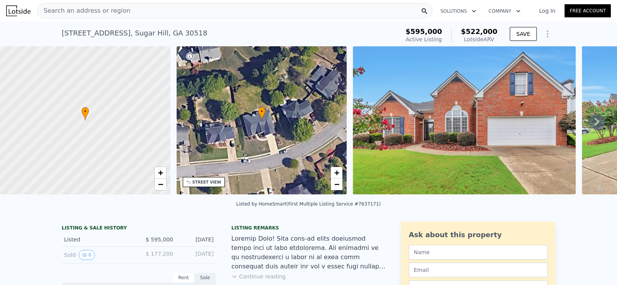 This screenshot has height=285, width=617. What do you see at coordinates (98, 255) in the screenshot?
I see `div: Sold` at bounding box center [98, 255].